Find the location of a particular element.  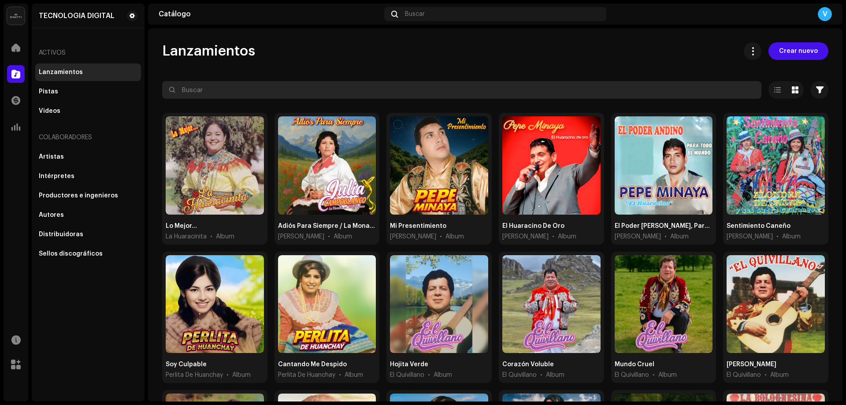

re-m-nav-item: Distribuidoras is located at coordinates (88, 234).